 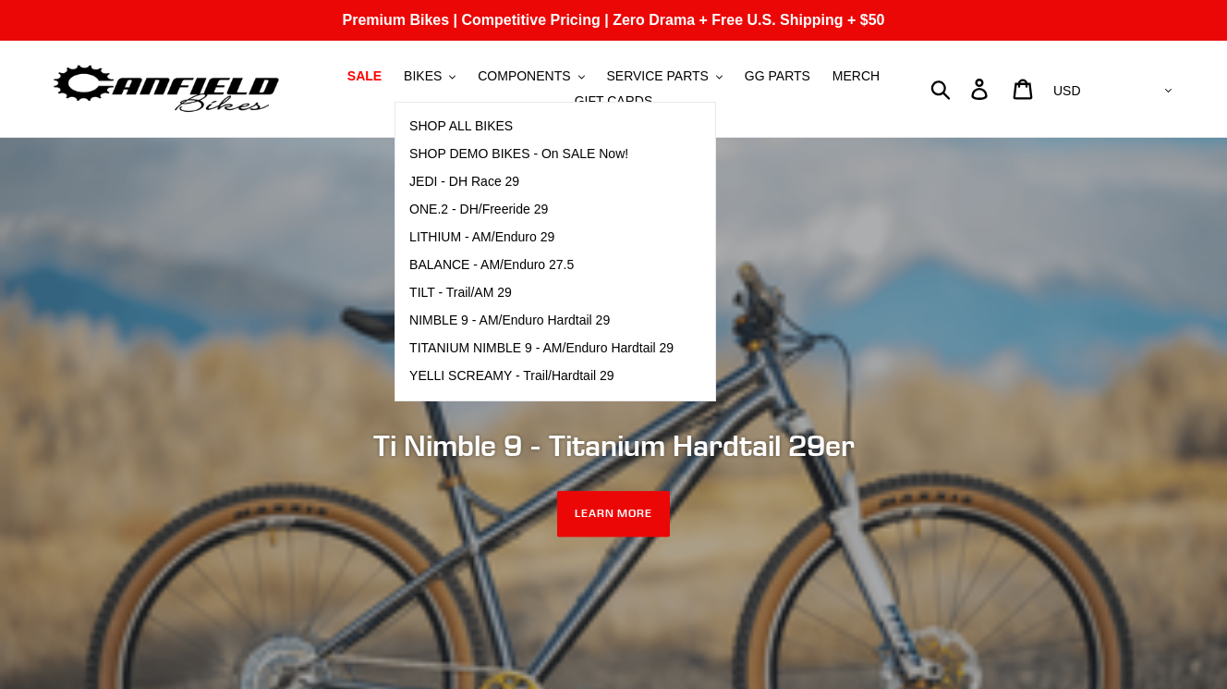 I want to click on span: SHOP ALL BIKES, so click(x=461, y=126).